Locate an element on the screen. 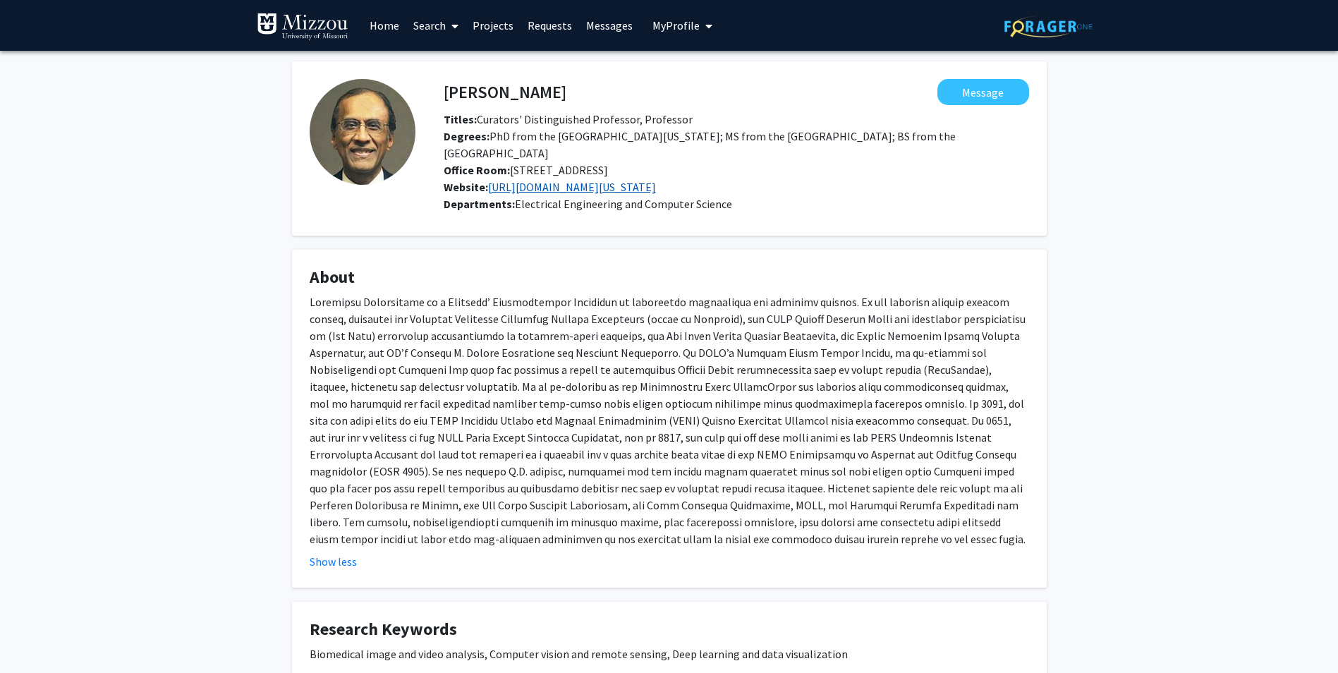  a: Home is located at coordinates (384, 25).